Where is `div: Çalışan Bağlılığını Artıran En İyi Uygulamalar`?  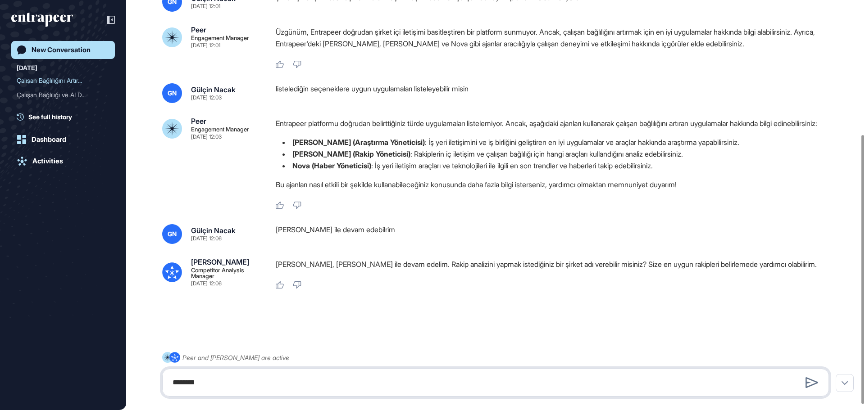 div: Çalışan Bağlılığını Artıran En İyi Uygulamalar is located at coordinates (63, 81).